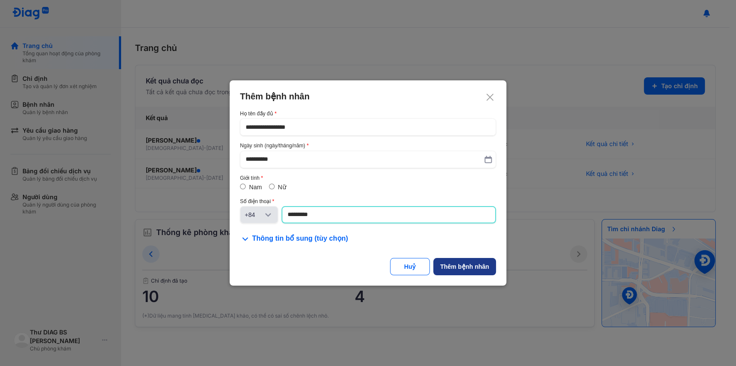  What do you see at coordinates (368, 178) in the screenshot?
I see `div: Giới tính` at bounding box center [368, 178].